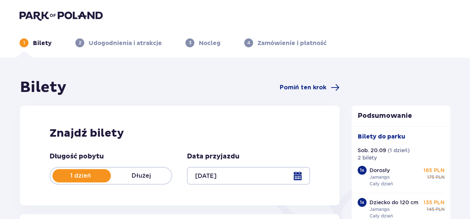 The height and width of the screenshot is (219, 470). Describe the element at coordinates (125, 43) in the screenshot. I see `p: Udogodnienia i atrakcje` at that location.